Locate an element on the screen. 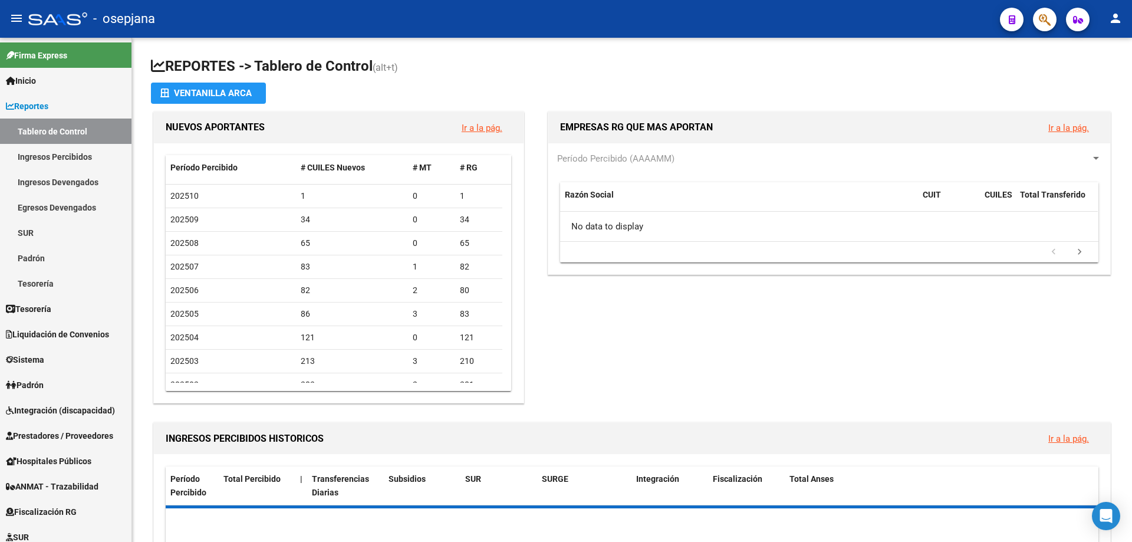 Image resolution: width=1132 pixels, height=542 pixels. div: 283 is located at coordinates (352, 385).